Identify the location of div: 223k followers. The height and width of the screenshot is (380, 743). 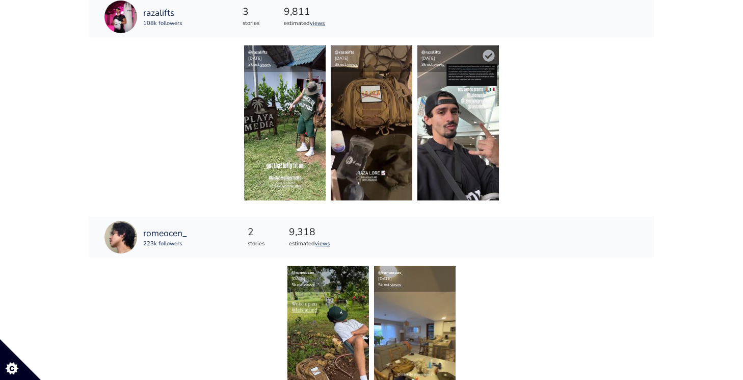
(165, 244).